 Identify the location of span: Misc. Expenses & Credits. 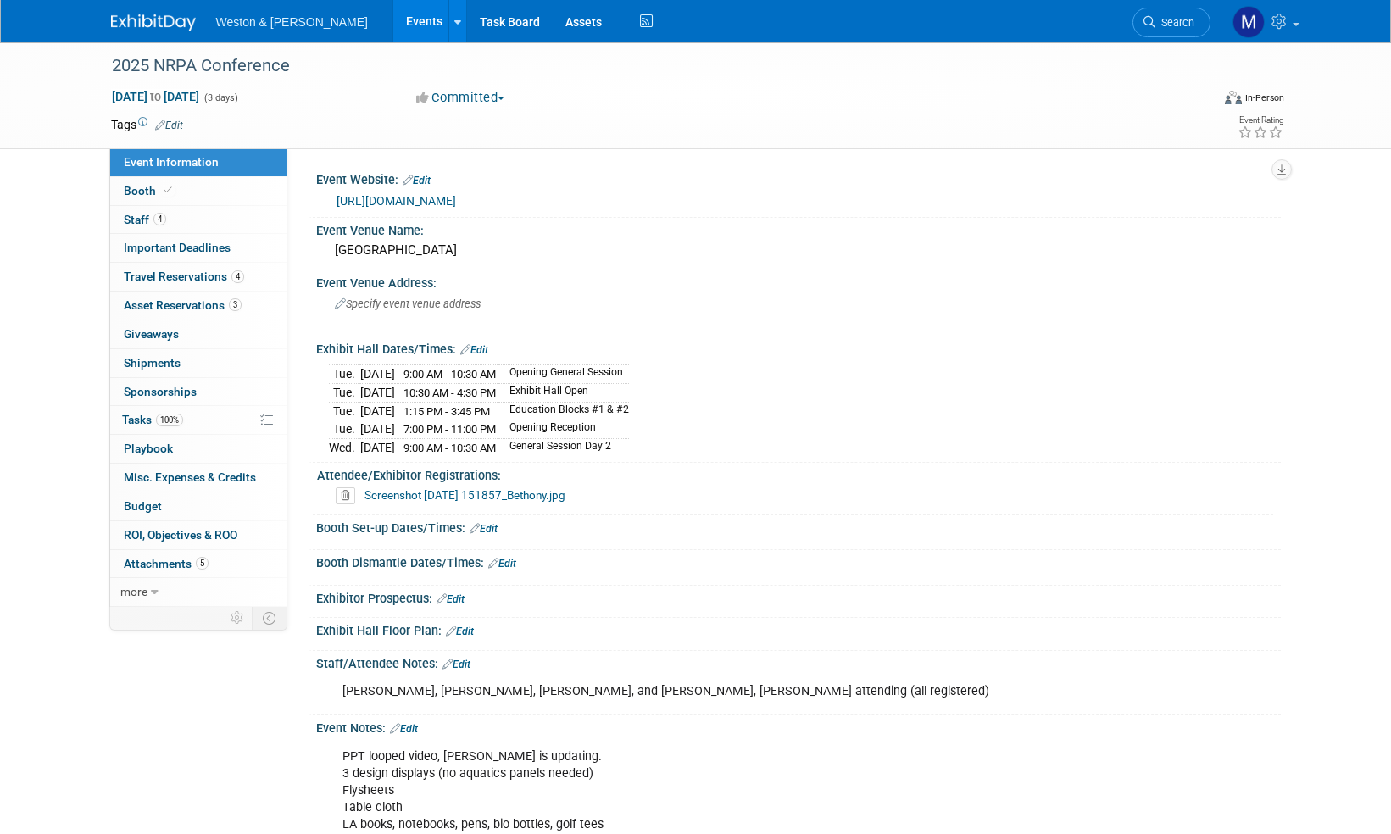
(190, 477).